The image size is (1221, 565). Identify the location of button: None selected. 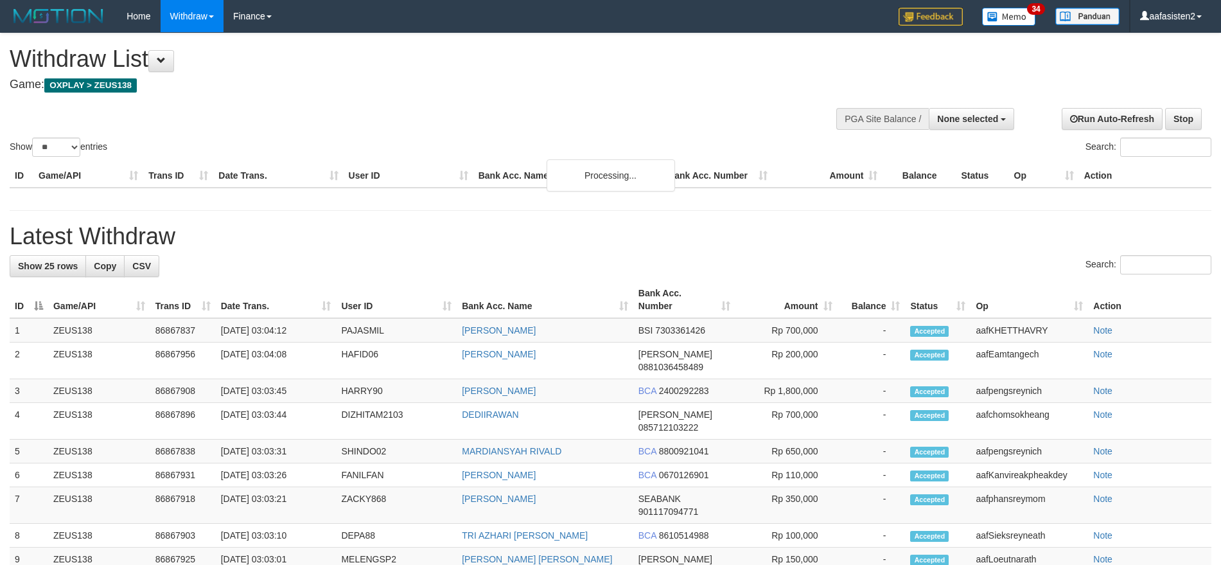
(971, 119).